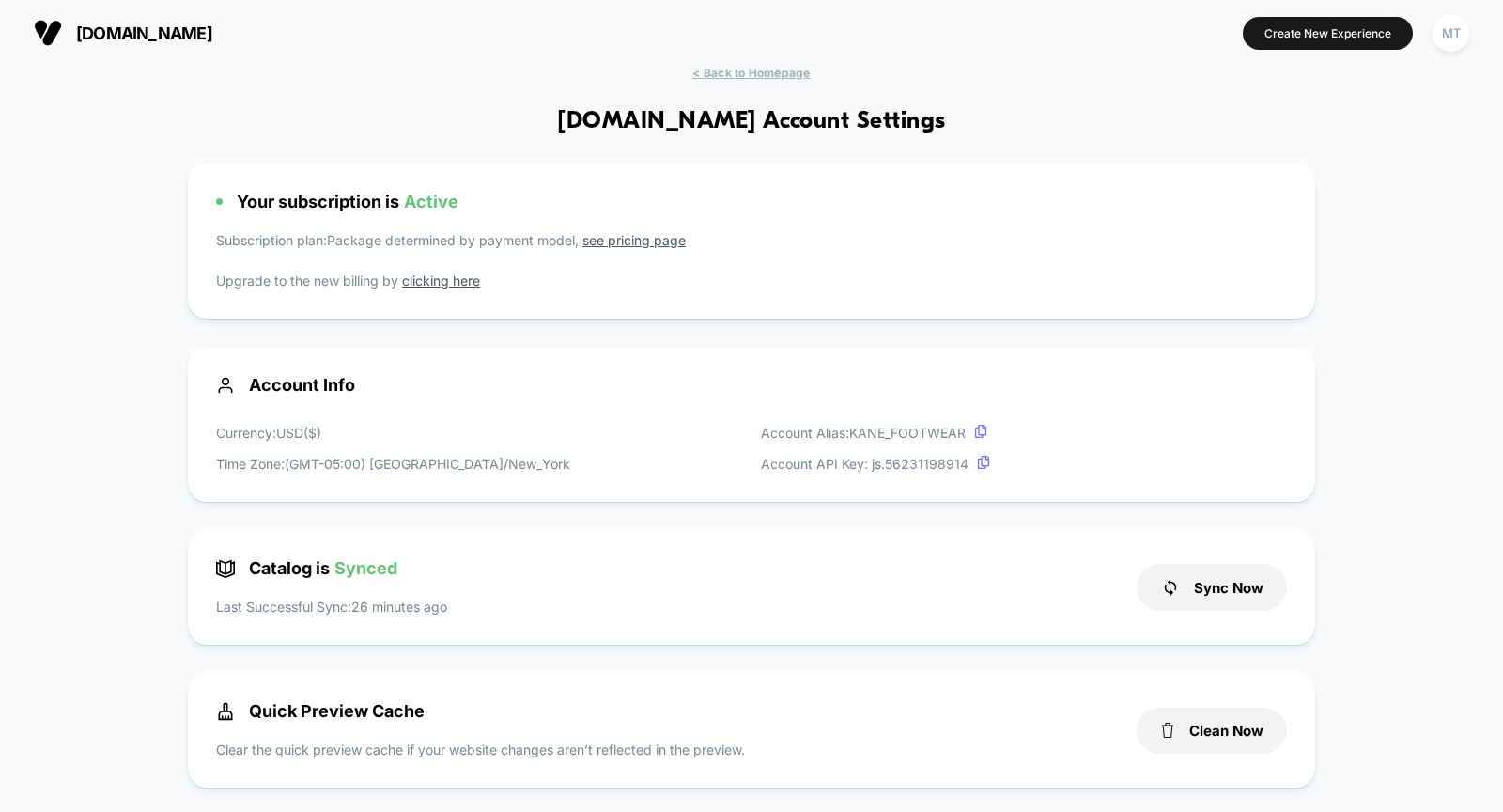  I want to click on button: Create New Experience, so click(1327, 33).